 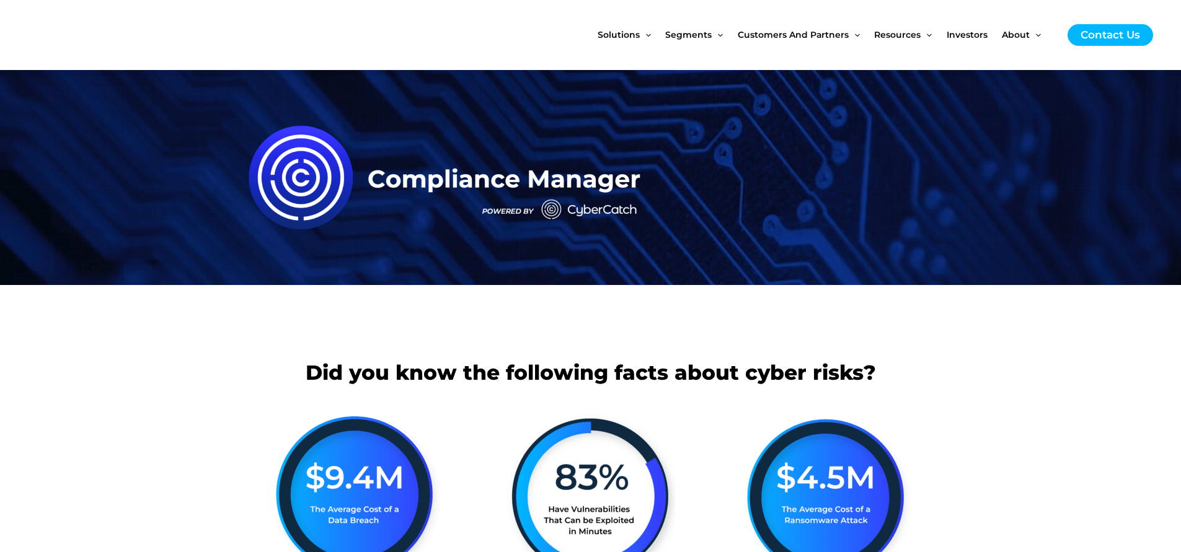 I want to click on span: Segments, so click(x=688, y=35).